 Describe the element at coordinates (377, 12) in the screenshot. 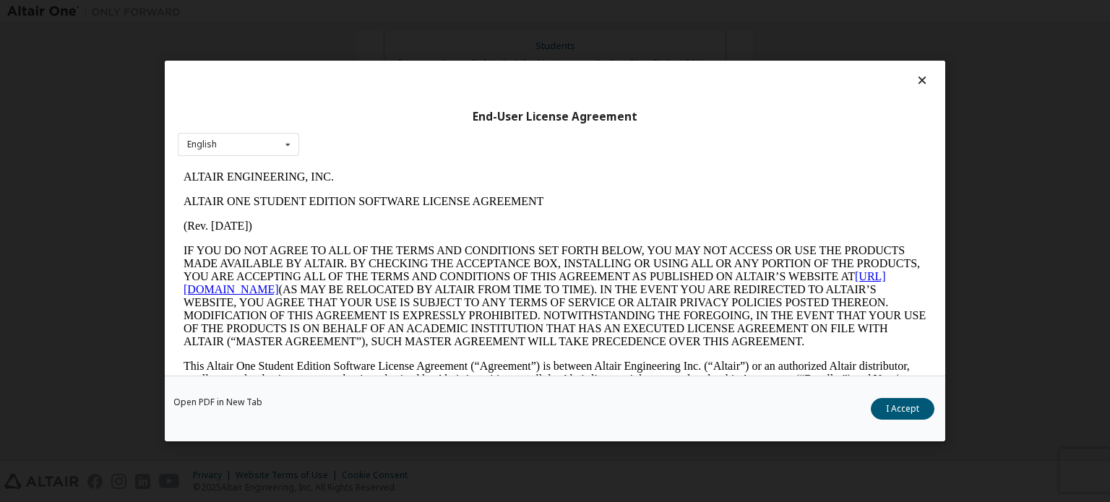

I see `p: ALTAIR ENGINEERING, INC.` at that location.